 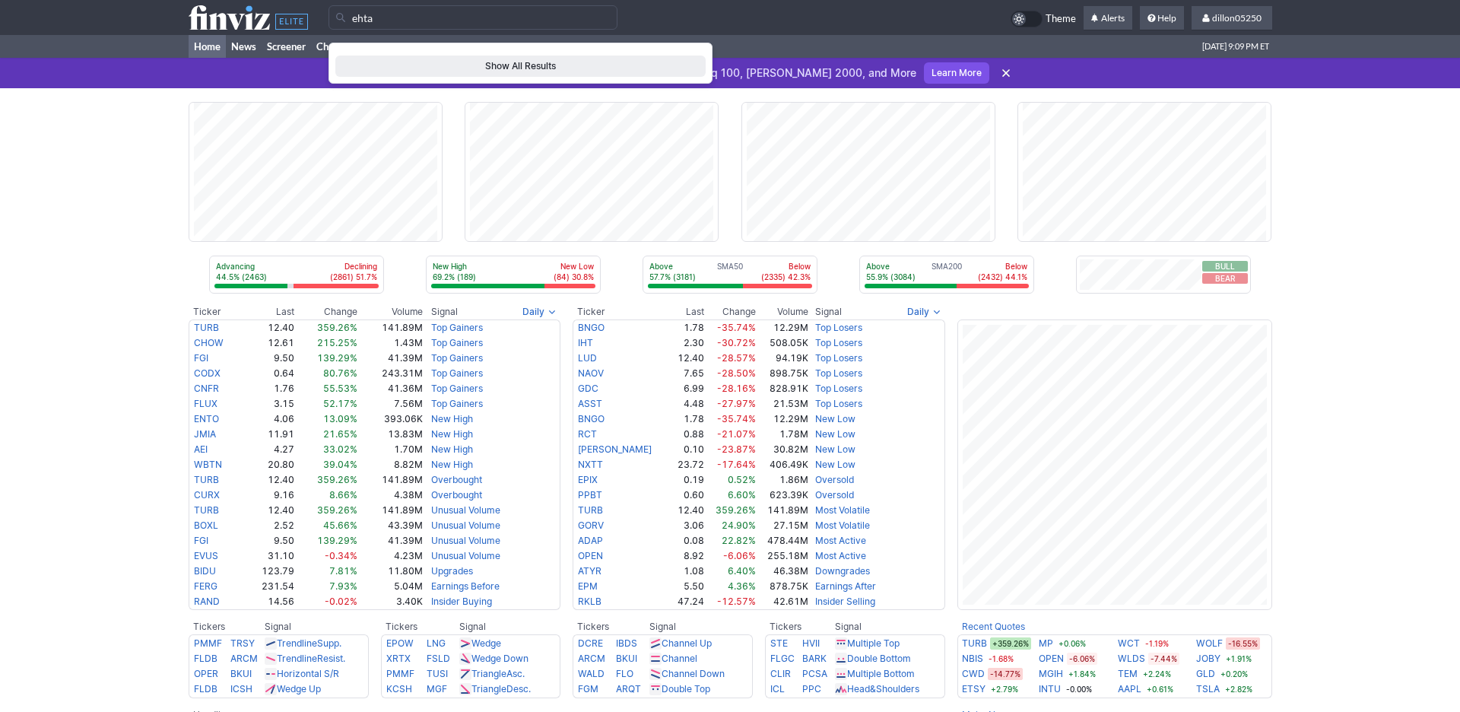 I want to click on a: ARCM, so click(x=244, y=658).